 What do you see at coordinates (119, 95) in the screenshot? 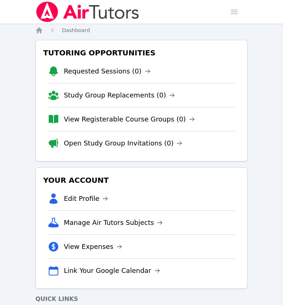
I see `a: Study Group Replacements (0)` at bounding box center [119, 95].